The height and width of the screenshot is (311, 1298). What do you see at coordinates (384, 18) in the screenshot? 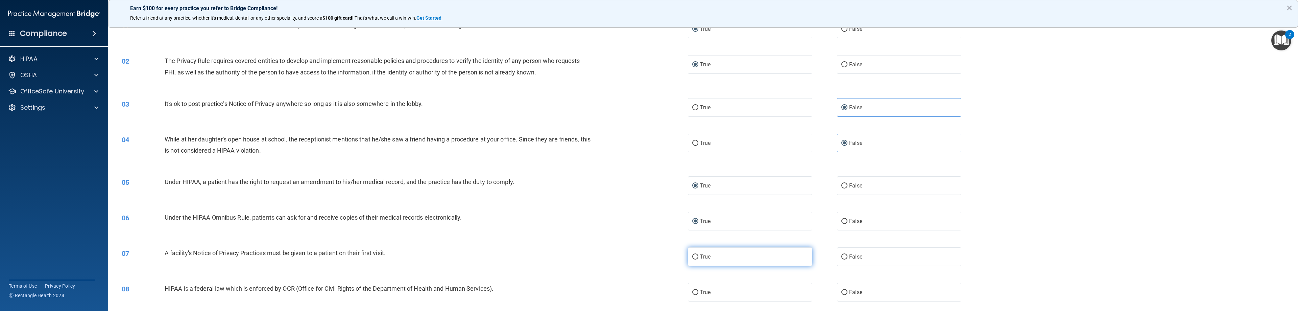
I see `span: ! That's what we call a win-win.` at bounding box center [384, 18].